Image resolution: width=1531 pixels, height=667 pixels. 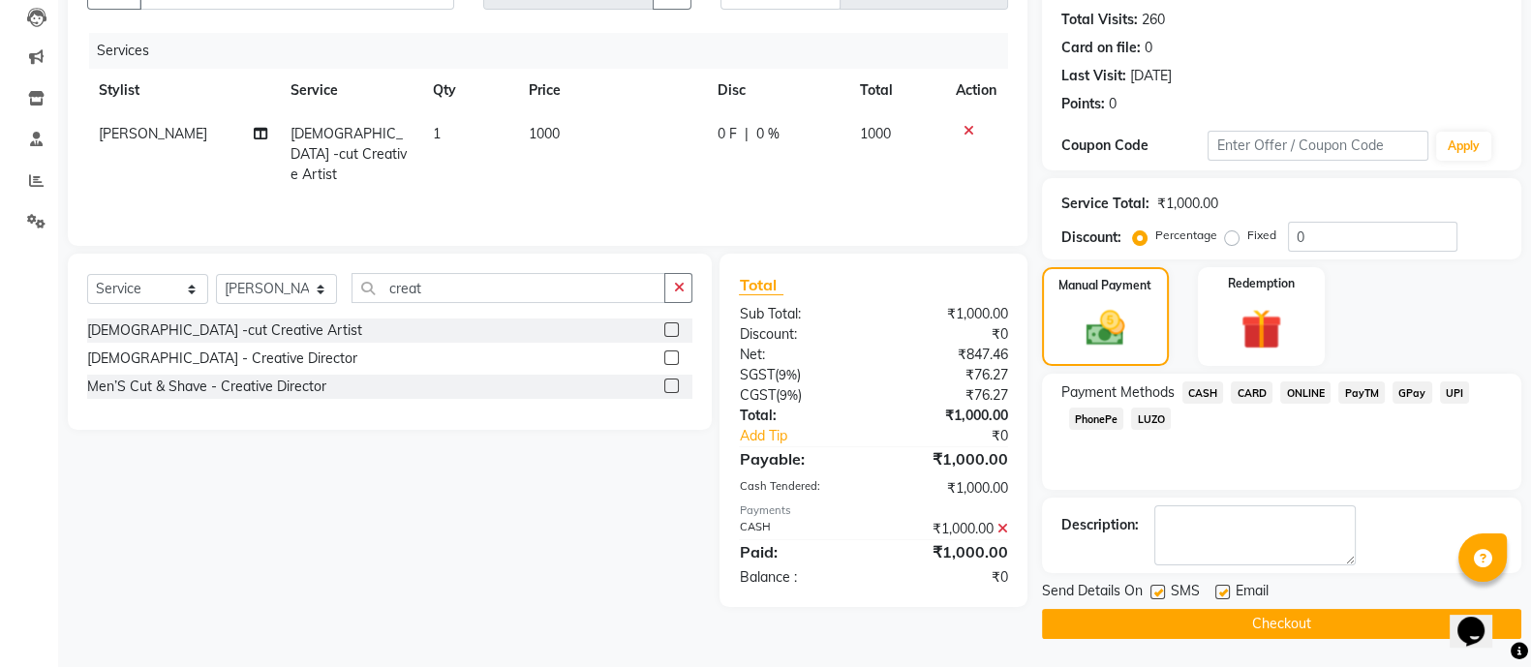 What do you see at coordinates (206, 386) in the screenshot?
I see `div: Men’S Cut & Shave - Creative Director` at bounding box center [206, 386].